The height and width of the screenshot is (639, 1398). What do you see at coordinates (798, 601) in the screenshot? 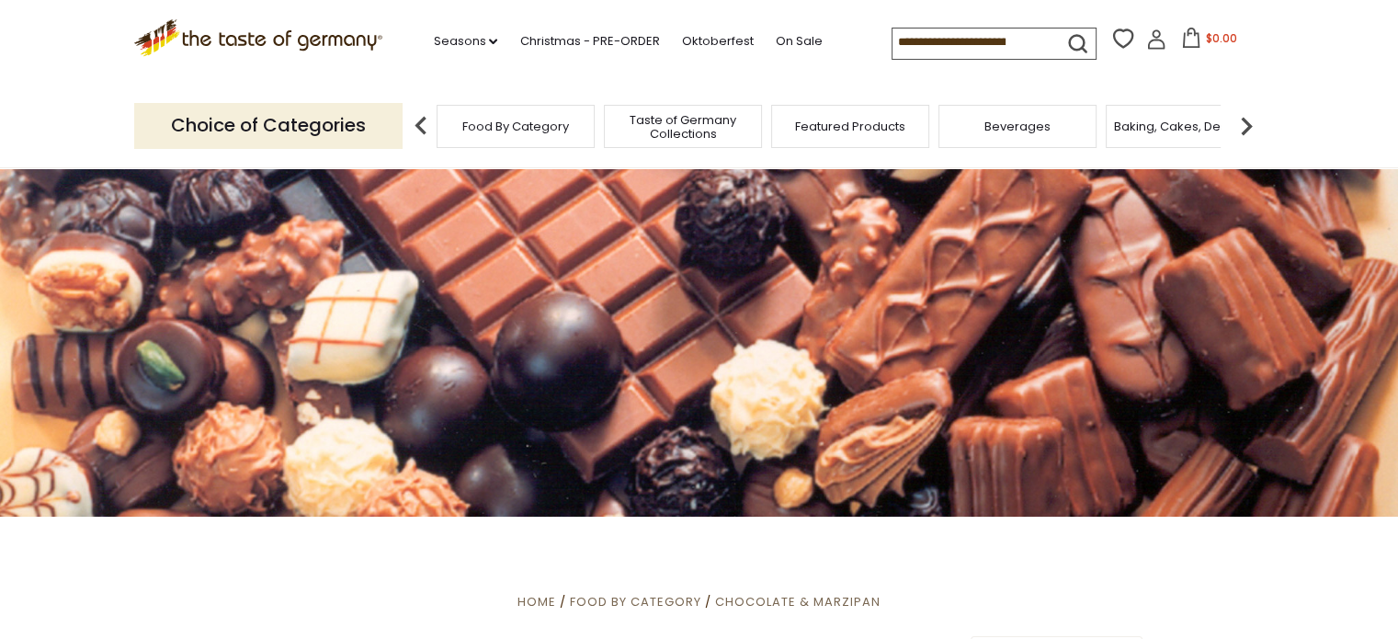
I see `a: Chocolate & Marzipan` at bounding box center [798, 601].